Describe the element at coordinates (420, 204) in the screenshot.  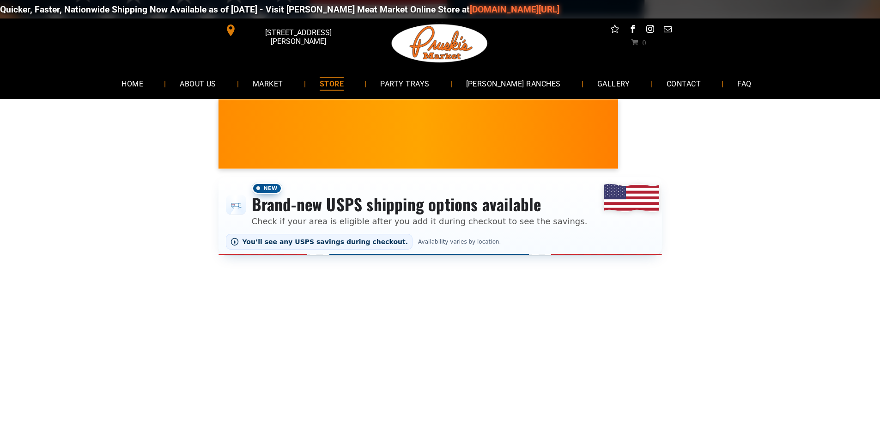
I see `h3: Brand-new USPS shipping options available` at that location.